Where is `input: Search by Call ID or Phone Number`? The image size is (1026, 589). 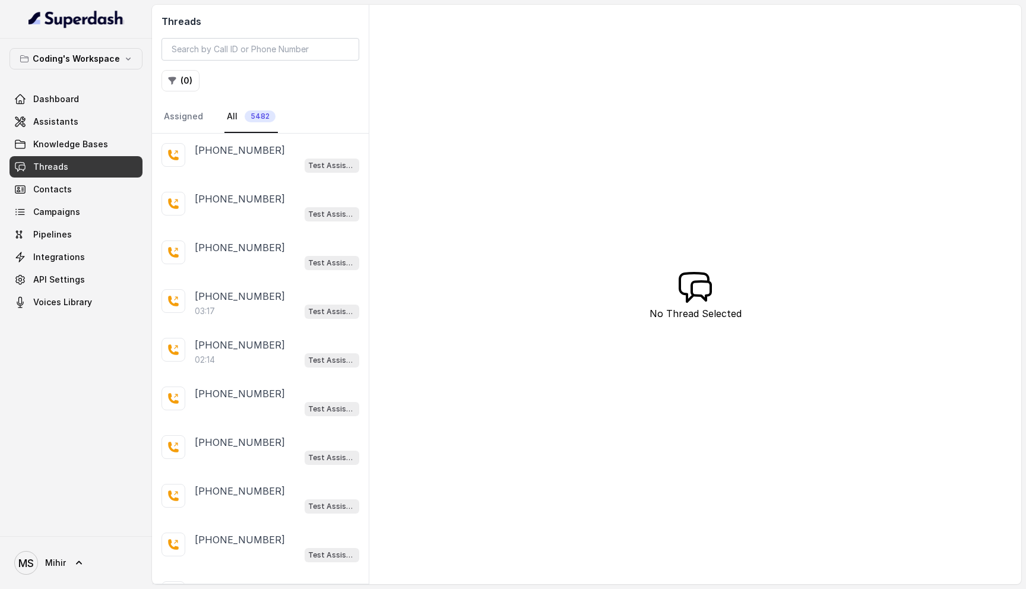
input: Search by Call ID or Phone Number is located at coordinates (260, 49).